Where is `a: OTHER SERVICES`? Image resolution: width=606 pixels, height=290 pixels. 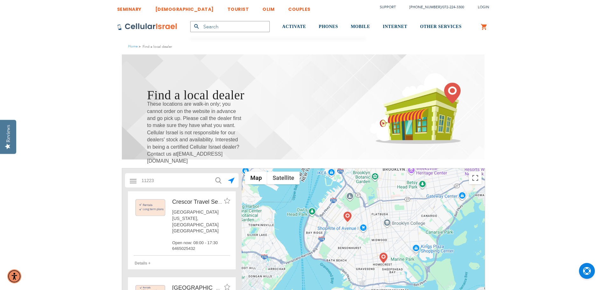 a: OTHER SERVICES is located at coordinates (440, 27).